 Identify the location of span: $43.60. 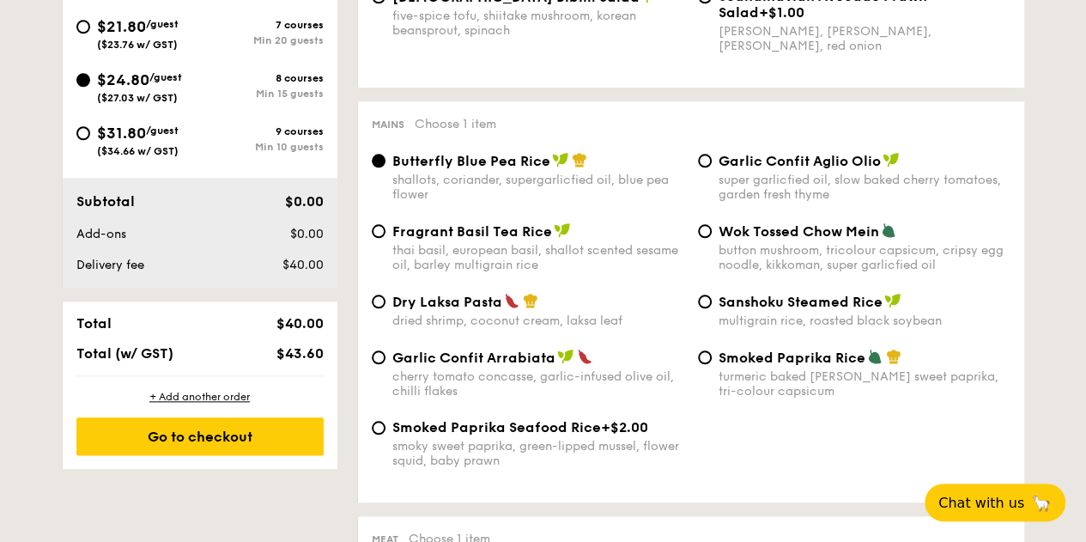
(299, 353).